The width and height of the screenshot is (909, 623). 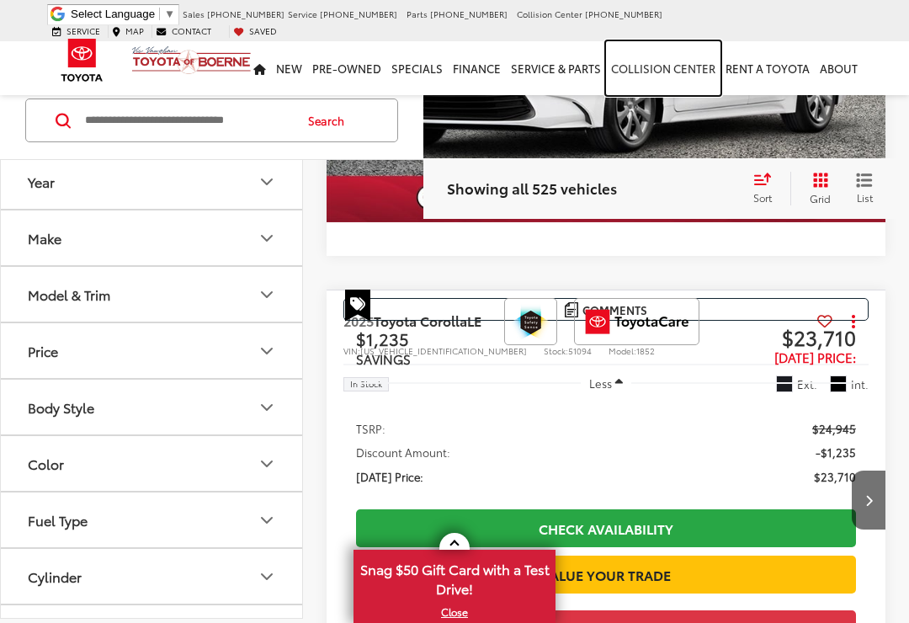 I want to click on a: About, so click(x=838, y=68).